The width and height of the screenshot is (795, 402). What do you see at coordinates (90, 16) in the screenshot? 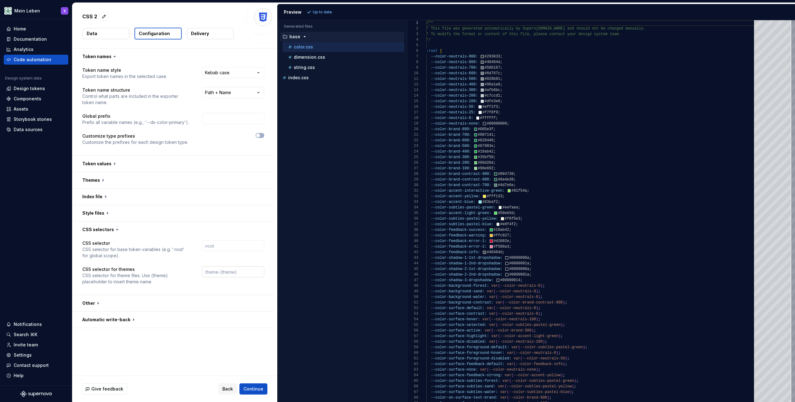
I see `p: CSS 2` at bounding box center [90, 16].